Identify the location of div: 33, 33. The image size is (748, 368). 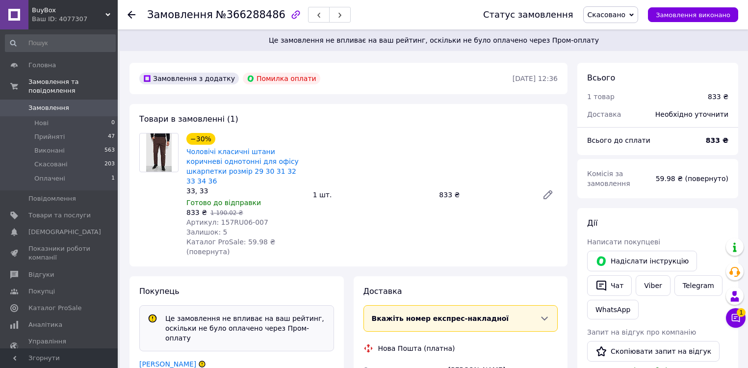
(246, 191).